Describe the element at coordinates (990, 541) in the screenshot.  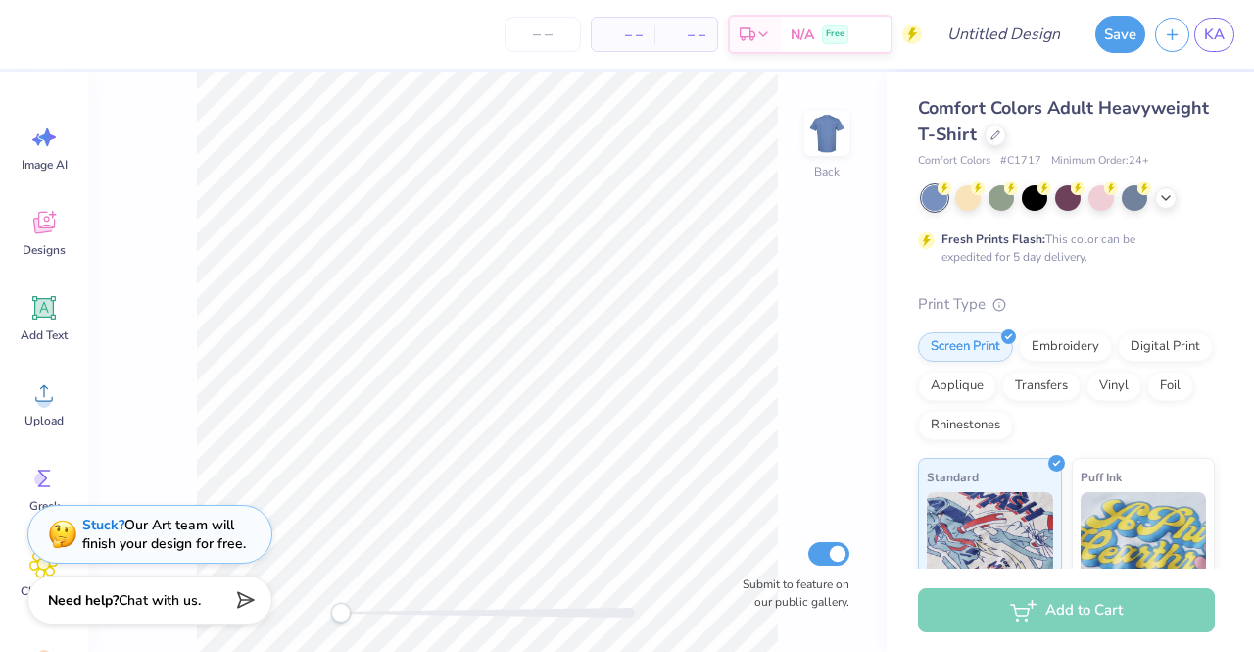
I see `img: Standard` at that location.